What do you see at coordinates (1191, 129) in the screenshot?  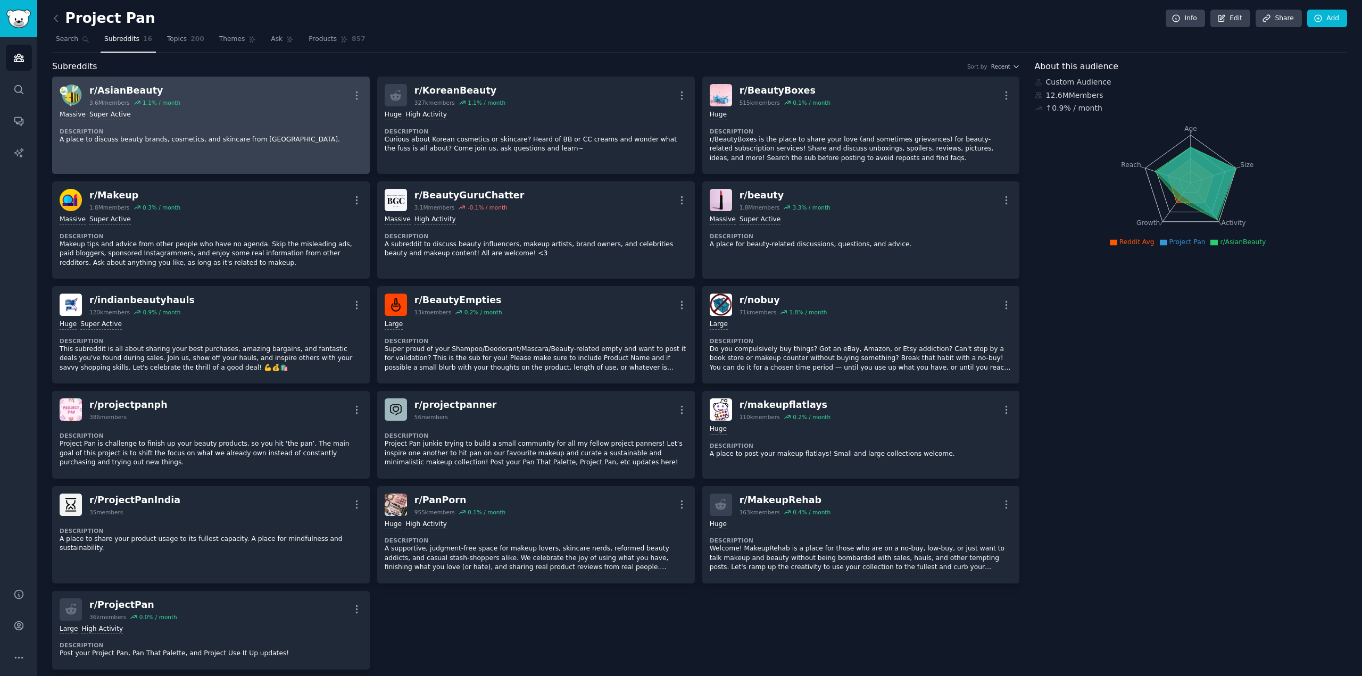 I see `tspan: Age` at bounding box center [1191, 129].